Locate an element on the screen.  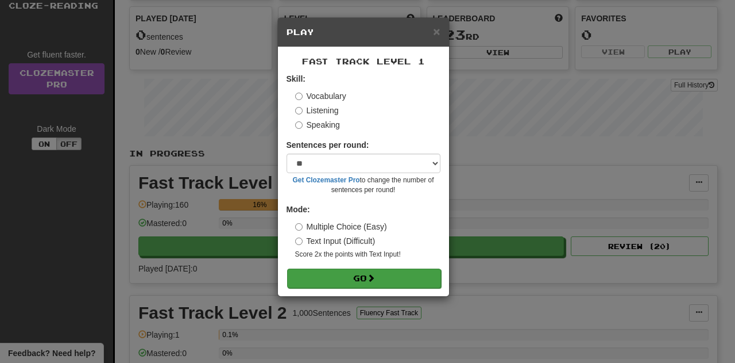
input: Listening is located at coordinates (299, 110).